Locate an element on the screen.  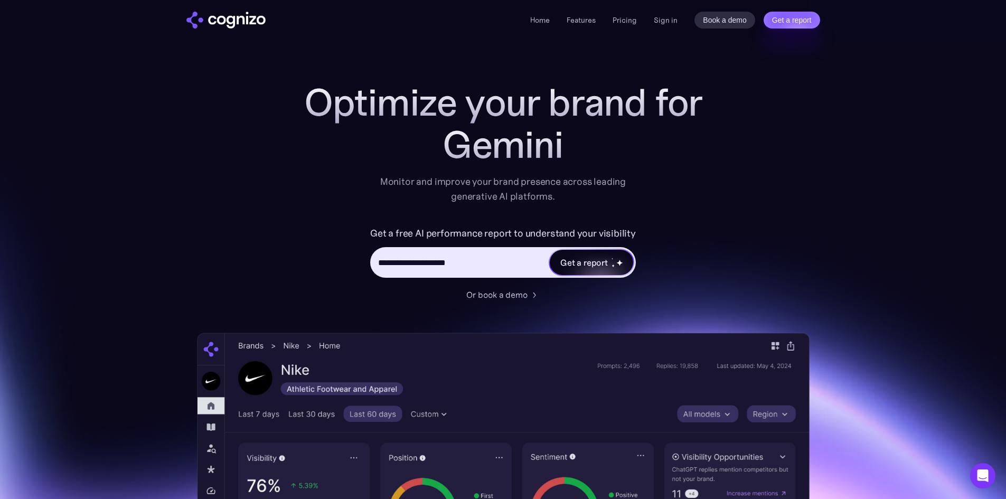
label: Get a free AI performance report to understand your visibility is located at coordinates (503, 233).